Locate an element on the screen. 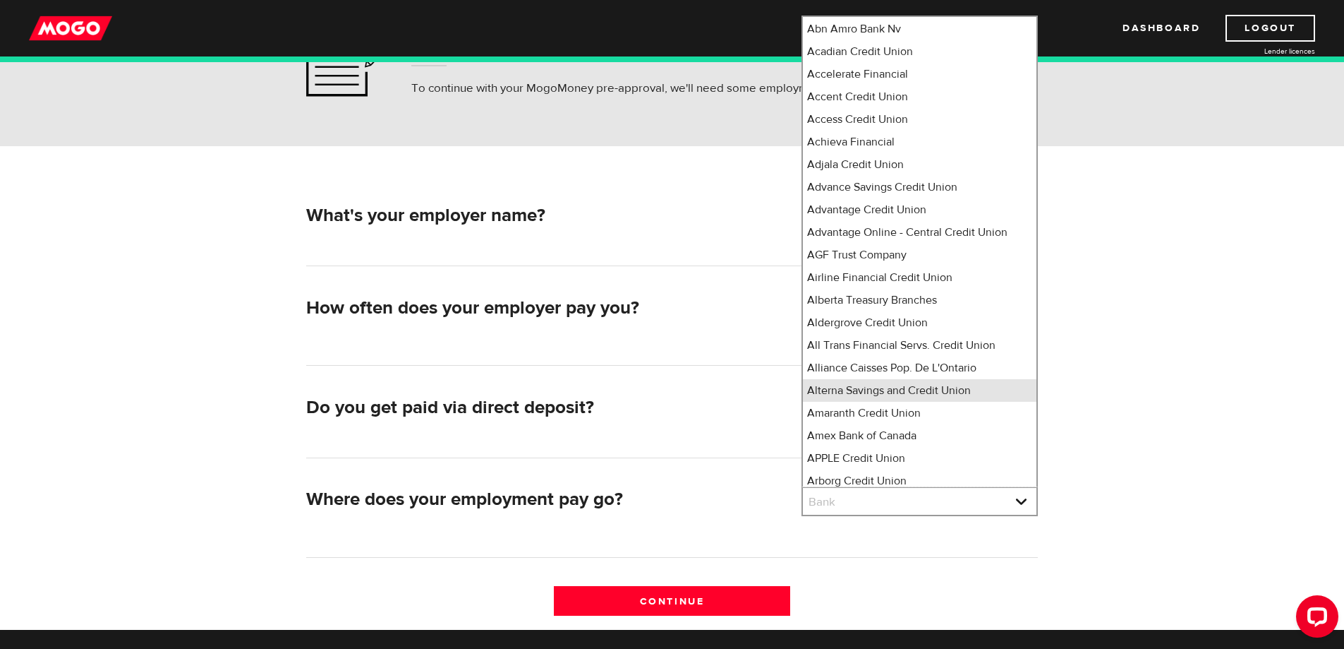 Image resolution: width=1344 pixels, height=649 pixels. li: All Trans Financial Servs. Credit Union is located at coordinates (920, 345).